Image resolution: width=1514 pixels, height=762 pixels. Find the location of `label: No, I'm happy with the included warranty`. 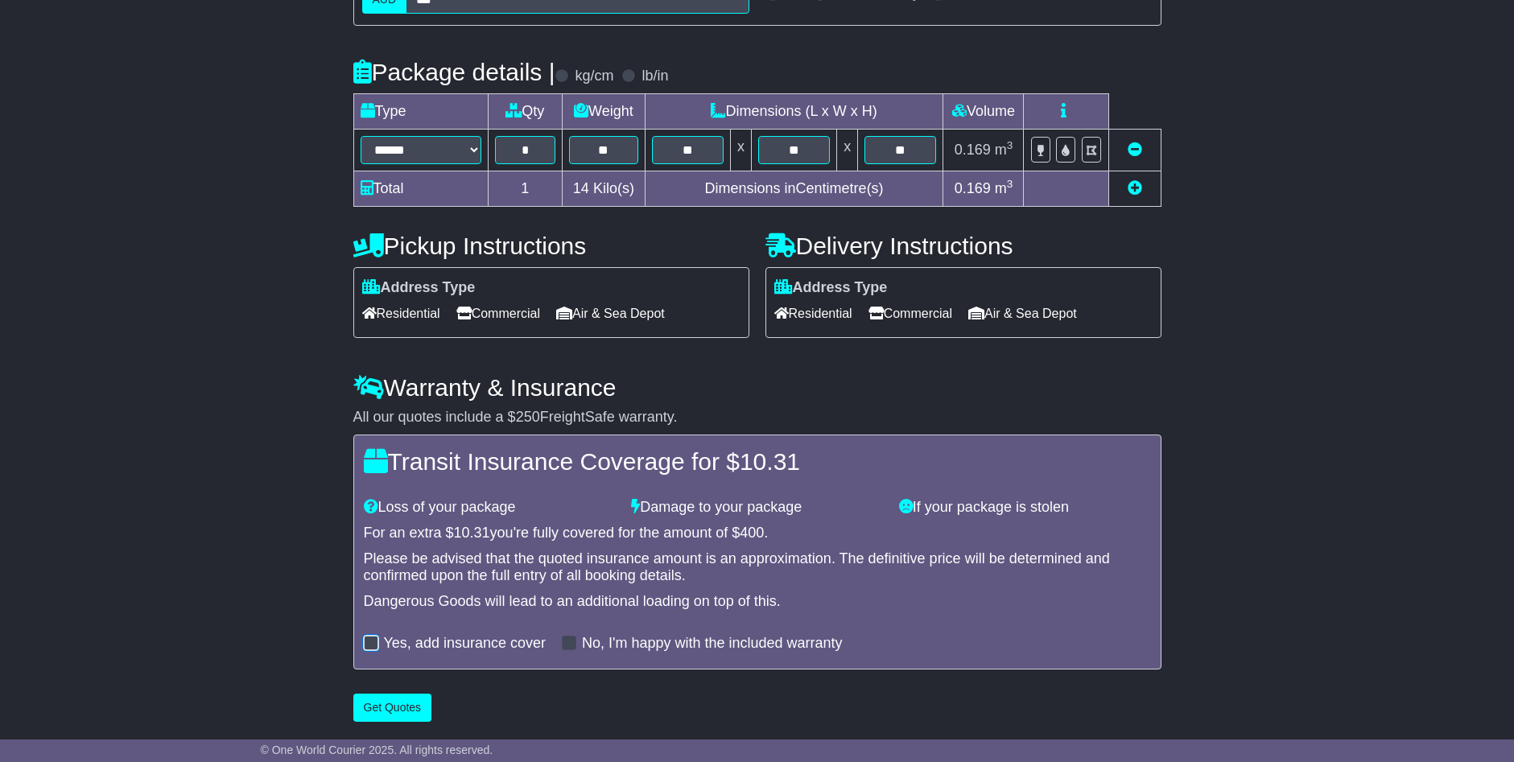

label: No, I'm happy with the included warranty is located at coordinates (712, 644).